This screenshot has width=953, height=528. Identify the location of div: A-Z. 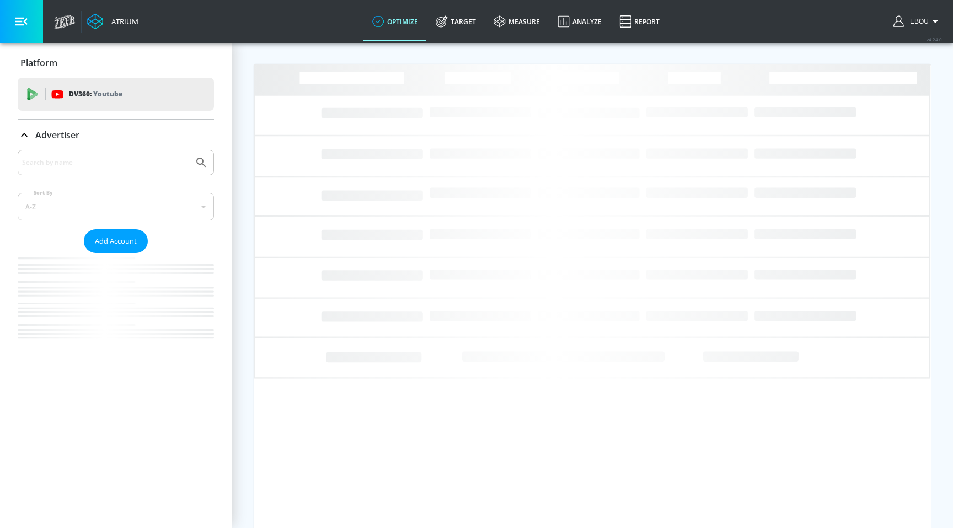
(116, 207).